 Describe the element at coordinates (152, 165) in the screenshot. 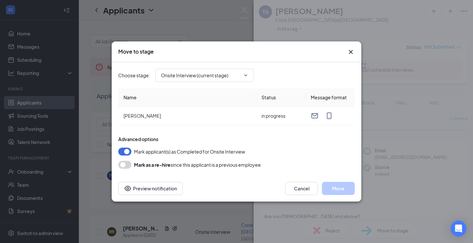

I see `b: Mark as a re-hire` at that location.